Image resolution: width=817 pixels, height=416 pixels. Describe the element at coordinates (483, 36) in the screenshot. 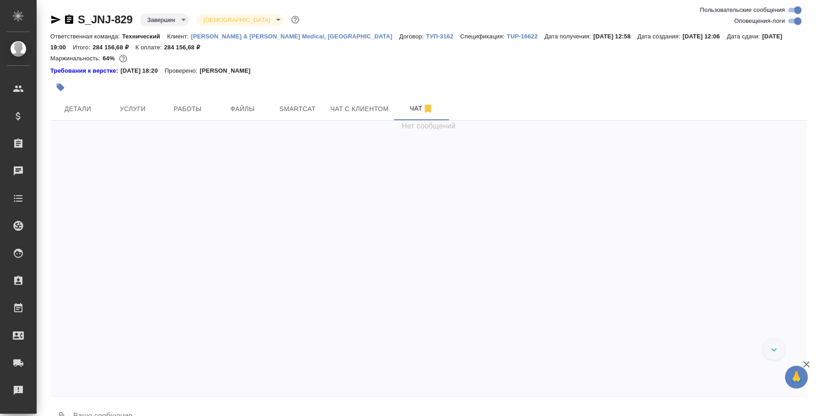

I see `p: Спецификация:` at that location.